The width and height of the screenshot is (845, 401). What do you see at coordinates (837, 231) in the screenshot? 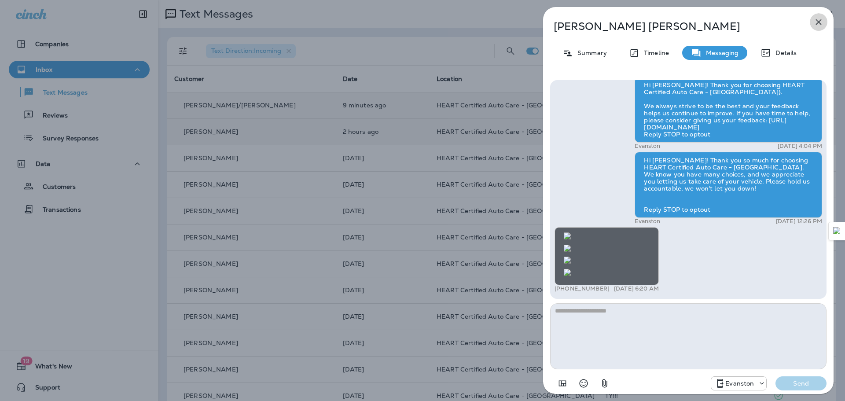
I see `img: Detect Auto` at bounding box center [837, 231].